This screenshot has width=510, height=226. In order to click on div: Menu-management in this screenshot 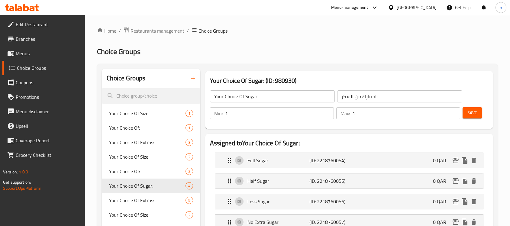, I will do `click(349, 8)`.